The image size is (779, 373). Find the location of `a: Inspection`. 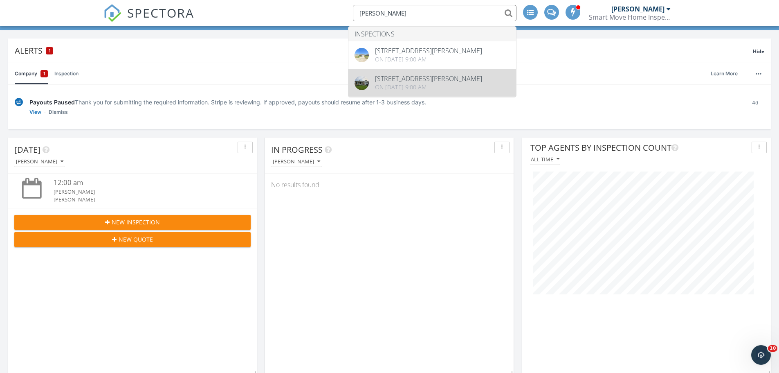

a: Inspection is located at coordinates (66, 74).